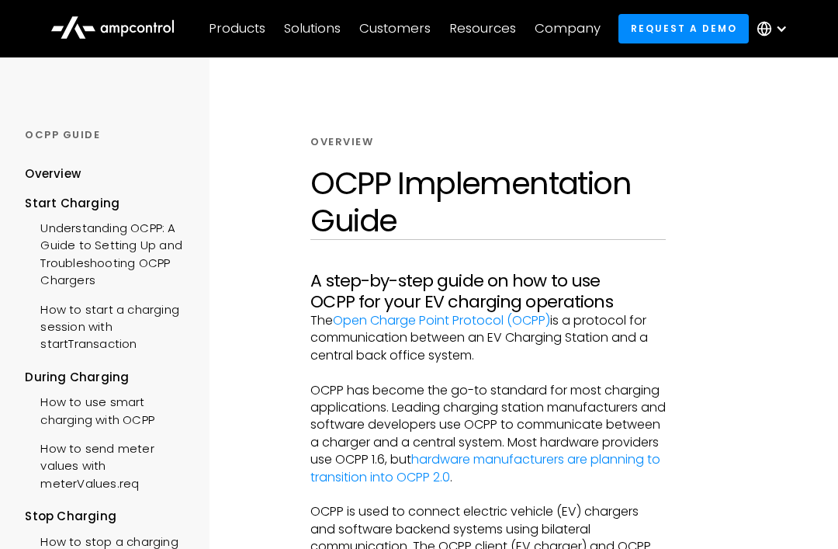  What do you see at coordinates (488, 434) in the screenshot?
I see `p: OCPP has become the go-to standard for most charging applications. Leading charging station manuf...` at bounding box center [488, 434].